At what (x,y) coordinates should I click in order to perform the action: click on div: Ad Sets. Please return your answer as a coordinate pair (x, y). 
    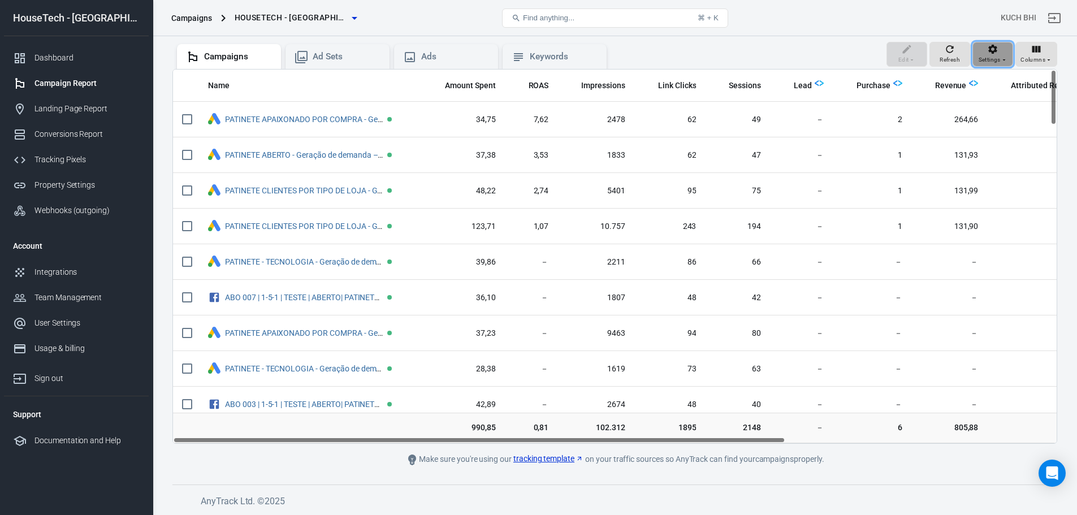
    Looking at the image, I should click on (347, 57).